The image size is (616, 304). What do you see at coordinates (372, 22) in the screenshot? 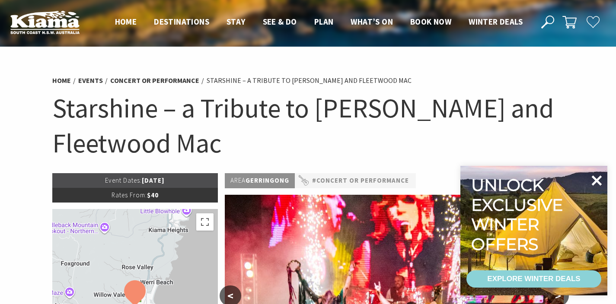
I see `span: What’s On` at bounding box center [372, 22].